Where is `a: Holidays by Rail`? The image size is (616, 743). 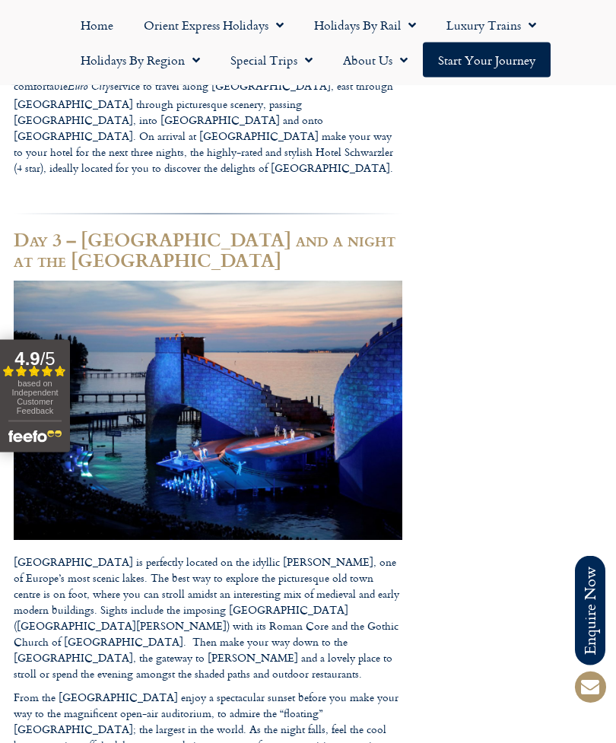 a: Holidays by Rail is located at coordinates (365, 25).